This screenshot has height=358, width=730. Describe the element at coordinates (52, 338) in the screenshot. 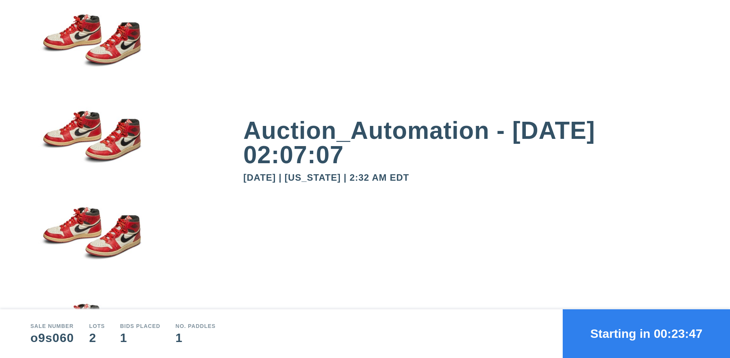

I see `div: o9s060` at that location.